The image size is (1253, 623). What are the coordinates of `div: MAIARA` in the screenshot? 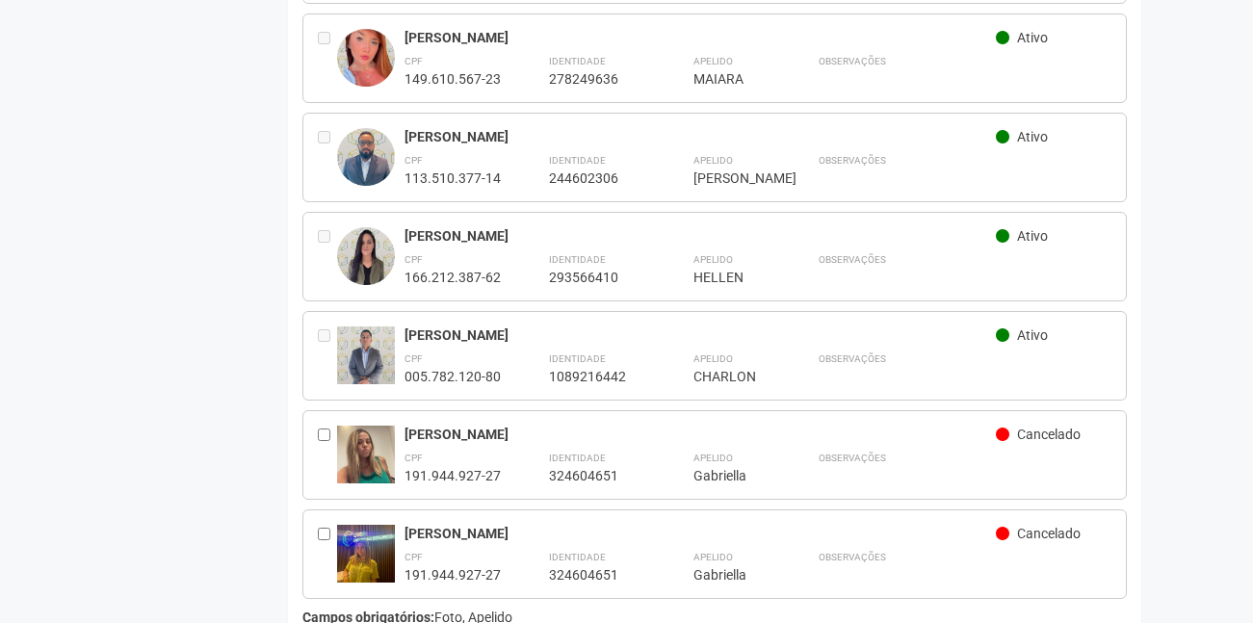 It's located at (732, 79).